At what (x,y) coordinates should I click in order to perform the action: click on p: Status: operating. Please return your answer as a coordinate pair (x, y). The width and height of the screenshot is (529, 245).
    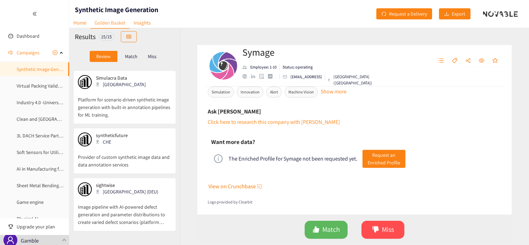
    Looking at the image, I should click on (298, 67).